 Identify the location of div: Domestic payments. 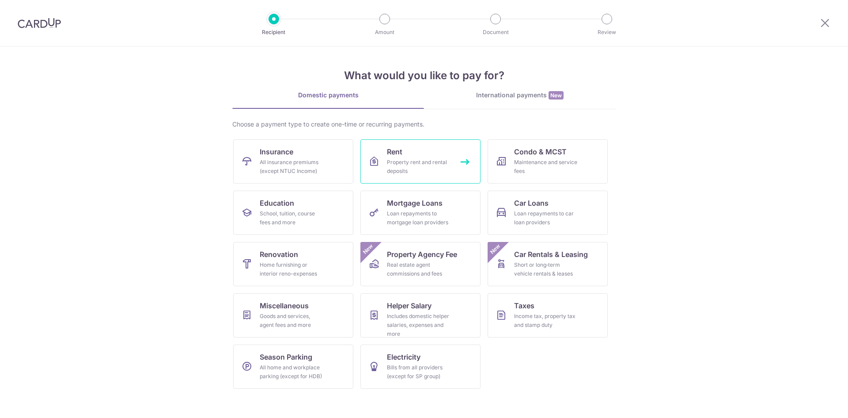
(328, 95).